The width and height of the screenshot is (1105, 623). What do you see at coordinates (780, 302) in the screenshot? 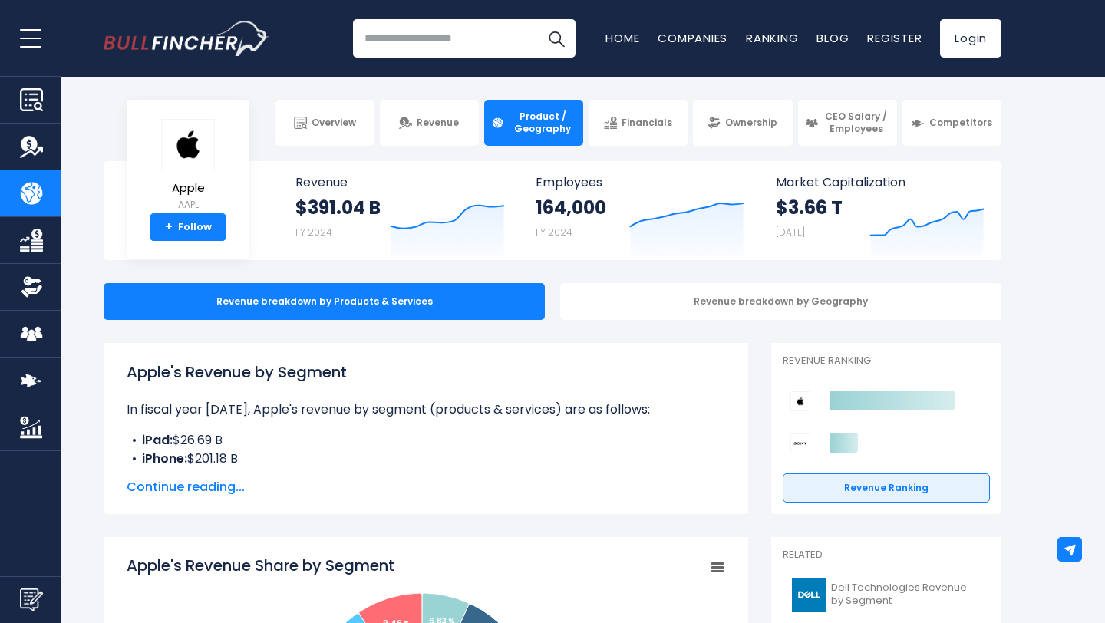
I see `div: Revenue breakdown by Geography` at bounding box center [780, 302].